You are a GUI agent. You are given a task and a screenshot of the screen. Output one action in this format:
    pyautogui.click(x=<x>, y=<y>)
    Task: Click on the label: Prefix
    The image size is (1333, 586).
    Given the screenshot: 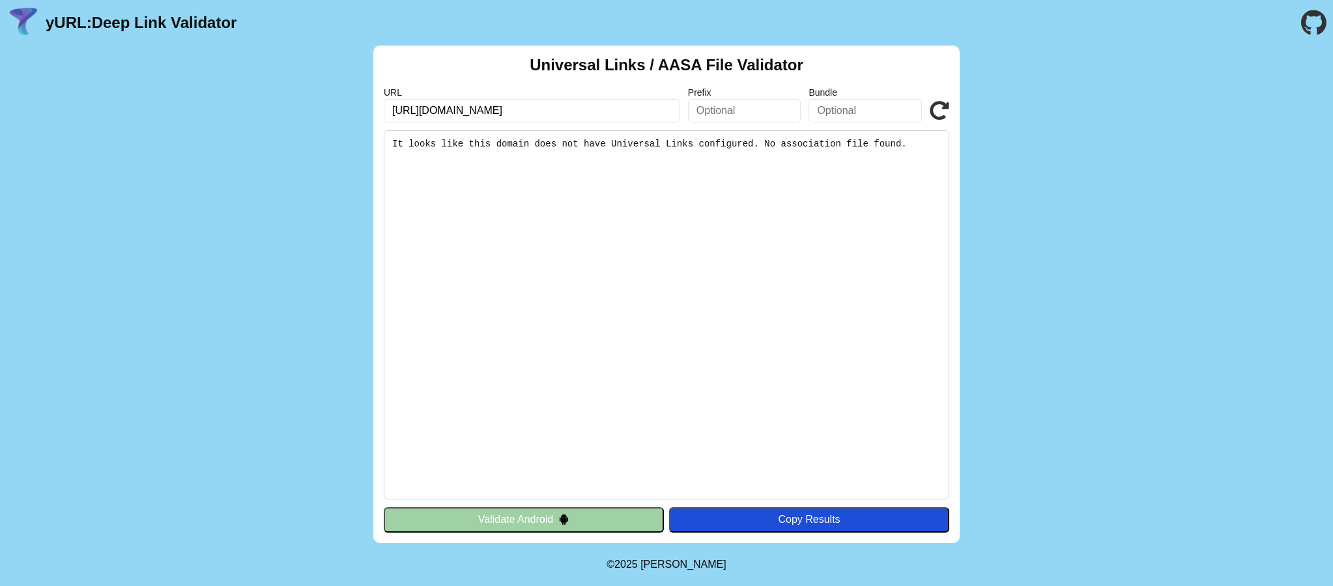 What is the action you would take?
    pyautogui.click(x=745, y=92)
    